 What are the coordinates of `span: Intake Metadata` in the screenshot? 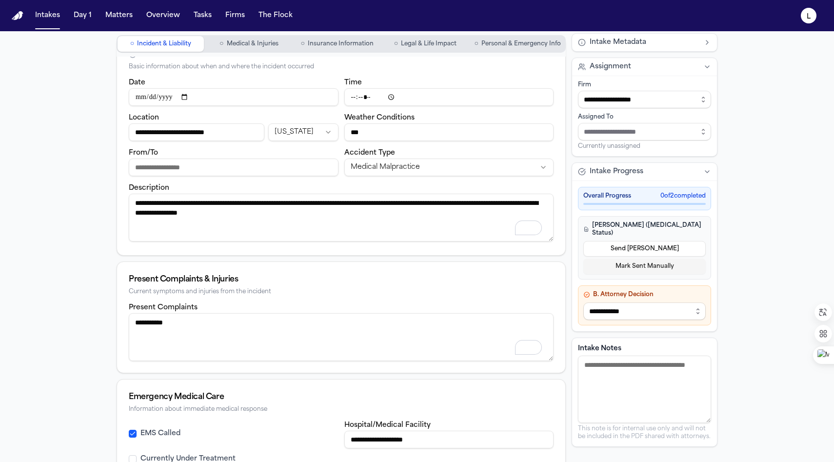 It's located at (618, 42).